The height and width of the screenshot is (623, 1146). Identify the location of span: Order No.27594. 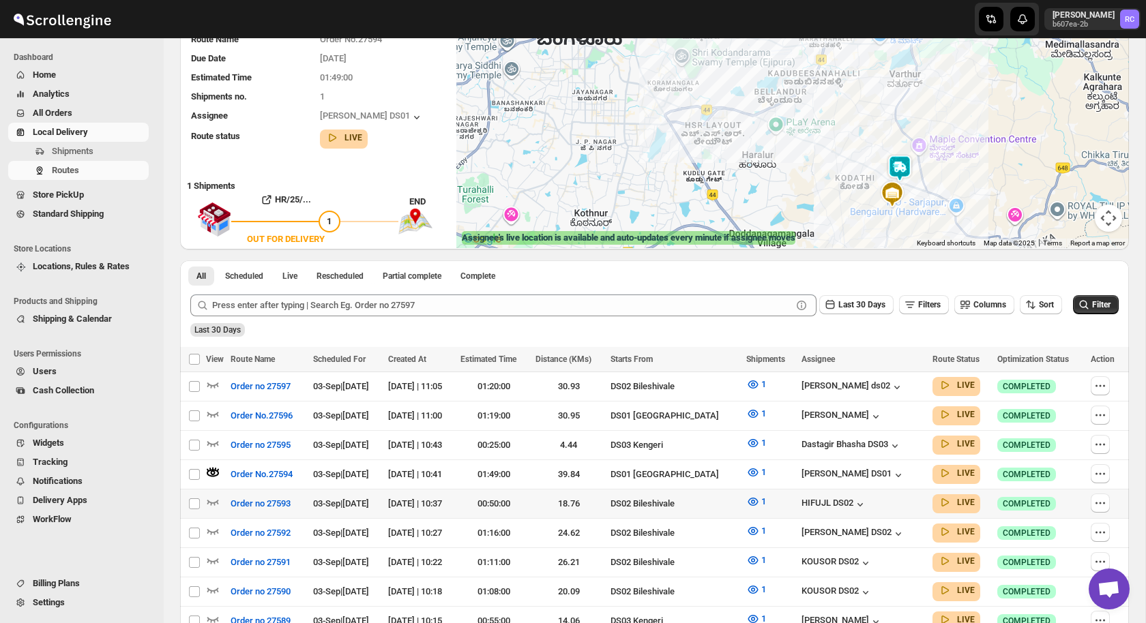
(350, 39).